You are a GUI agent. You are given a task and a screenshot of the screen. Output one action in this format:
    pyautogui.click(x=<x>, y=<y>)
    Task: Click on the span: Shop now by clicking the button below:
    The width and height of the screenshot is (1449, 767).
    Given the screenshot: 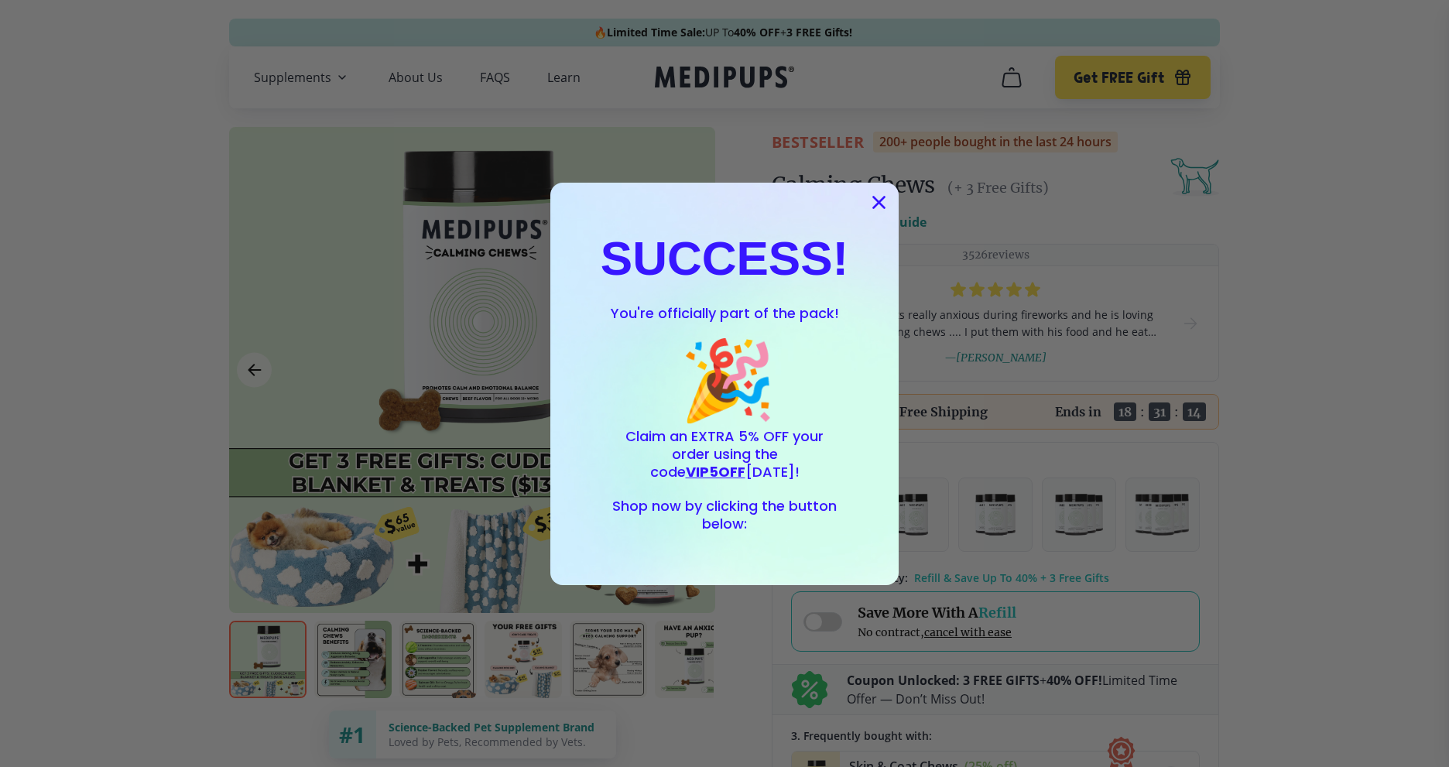 What is the action you would take?
    pyautogui.click(x=725, y=515)
    